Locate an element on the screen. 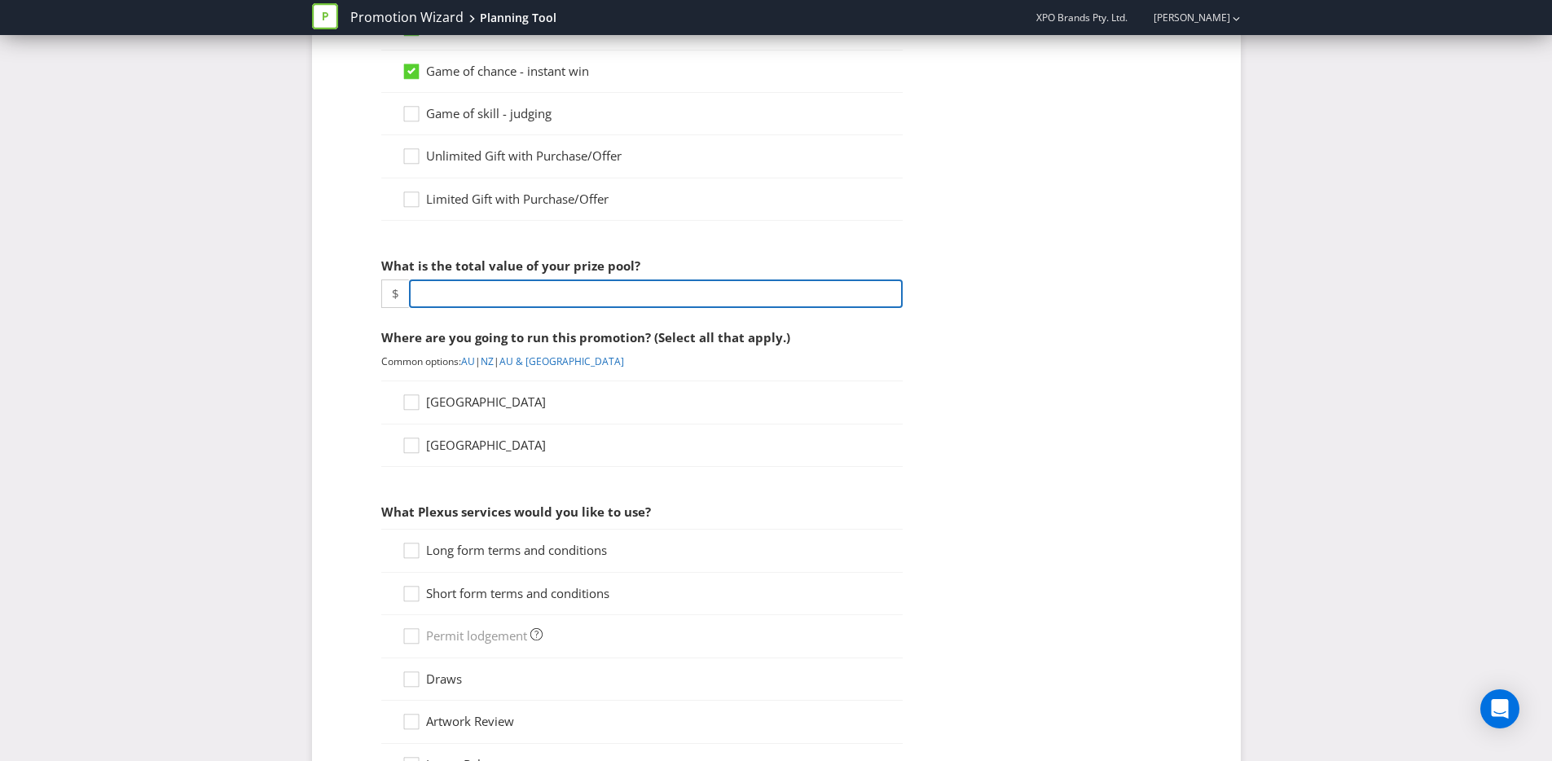 Image resolution: width=1552 pixels, height=761 pixels. div: Where are you going to run this promotion? (Select all that apply.) is located at coordinates (642, 337).